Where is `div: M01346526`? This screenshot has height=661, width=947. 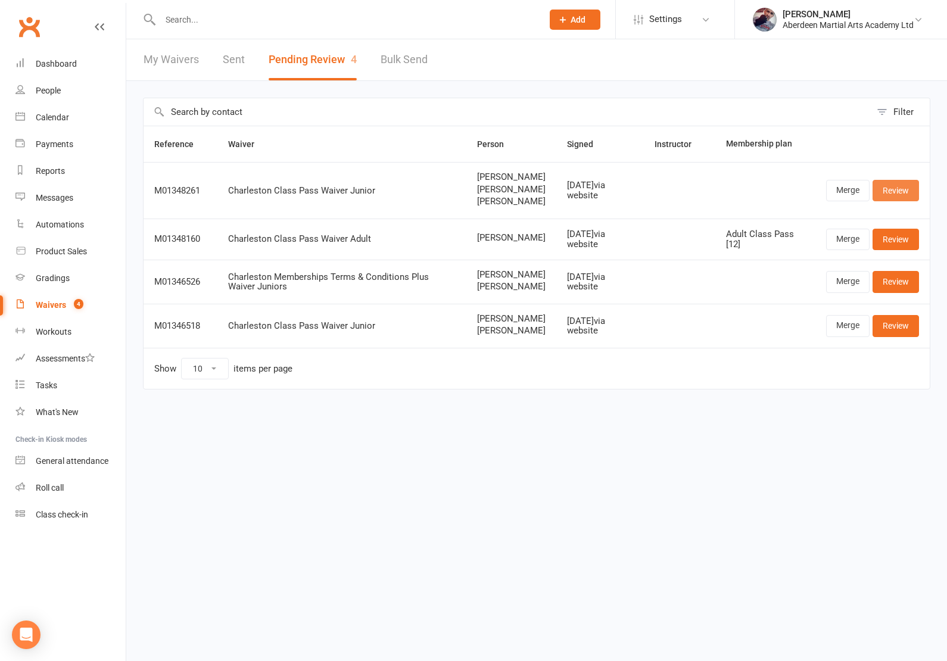 div: M01346526 is located at coordinates (181, 282).